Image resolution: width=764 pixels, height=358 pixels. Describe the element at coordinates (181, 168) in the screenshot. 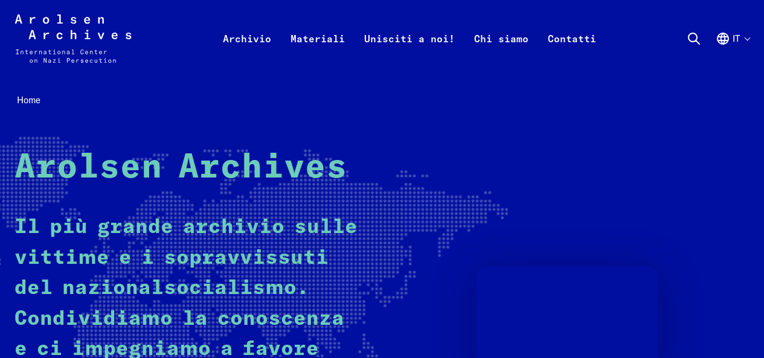

I see `strong: Arolsen Archives` at that location.